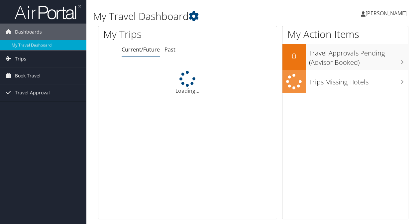  I want to click on img: airportal-logo.png, so click(48, 12).